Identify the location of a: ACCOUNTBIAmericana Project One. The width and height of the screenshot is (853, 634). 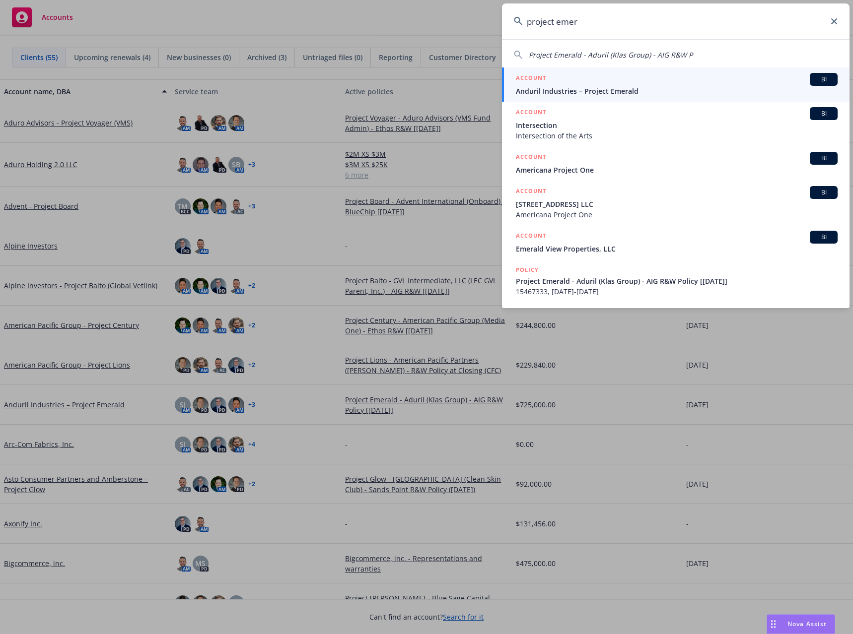
(676, 163).